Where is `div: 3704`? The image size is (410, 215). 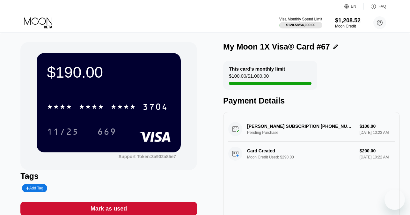 div: 3704 is located at coordinates (155, 108).